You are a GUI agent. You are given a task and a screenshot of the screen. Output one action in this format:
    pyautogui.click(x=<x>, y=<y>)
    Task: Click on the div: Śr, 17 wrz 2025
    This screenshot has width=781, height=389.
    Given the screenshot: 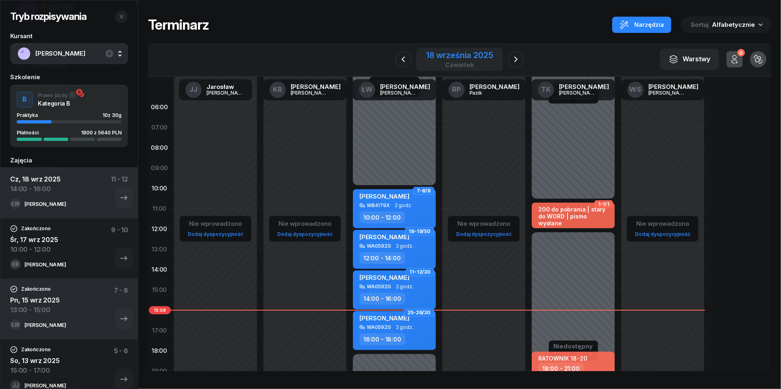 What is the action you would take?
    pyautogui.click(x=34, y=235)
    